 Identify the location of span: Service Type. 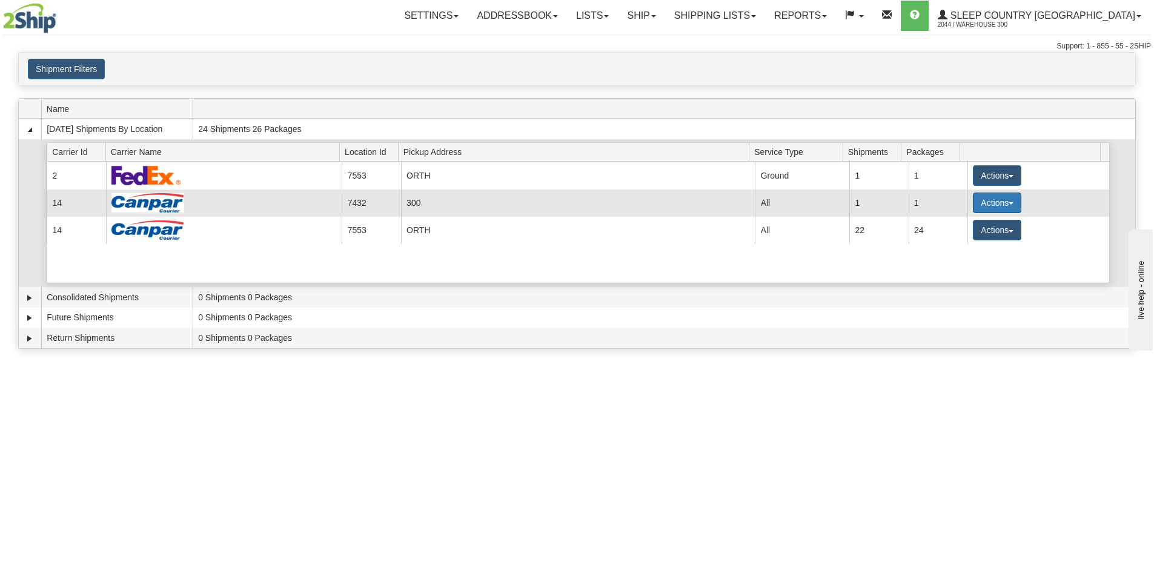
(799, 151).